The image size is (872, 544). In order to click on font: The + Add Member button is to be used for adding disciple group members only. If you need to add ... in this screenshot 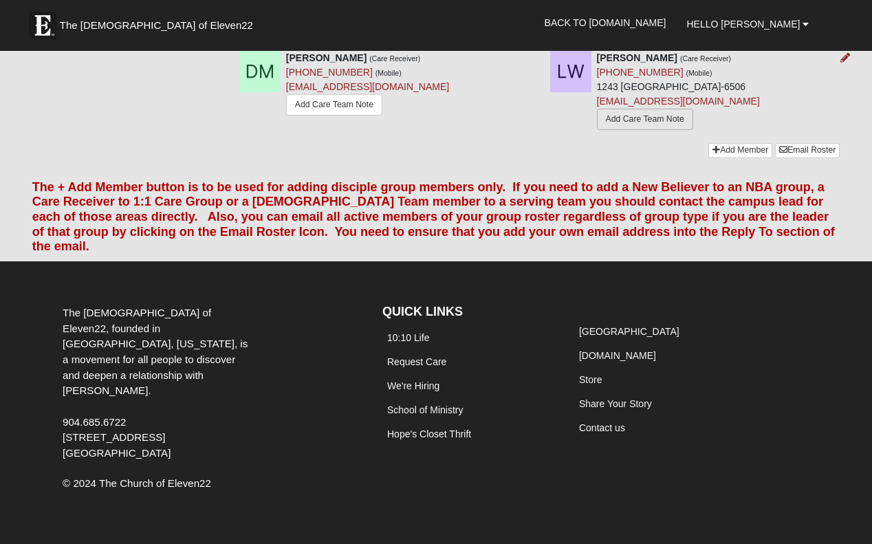, I will do `click(433, 217)`.